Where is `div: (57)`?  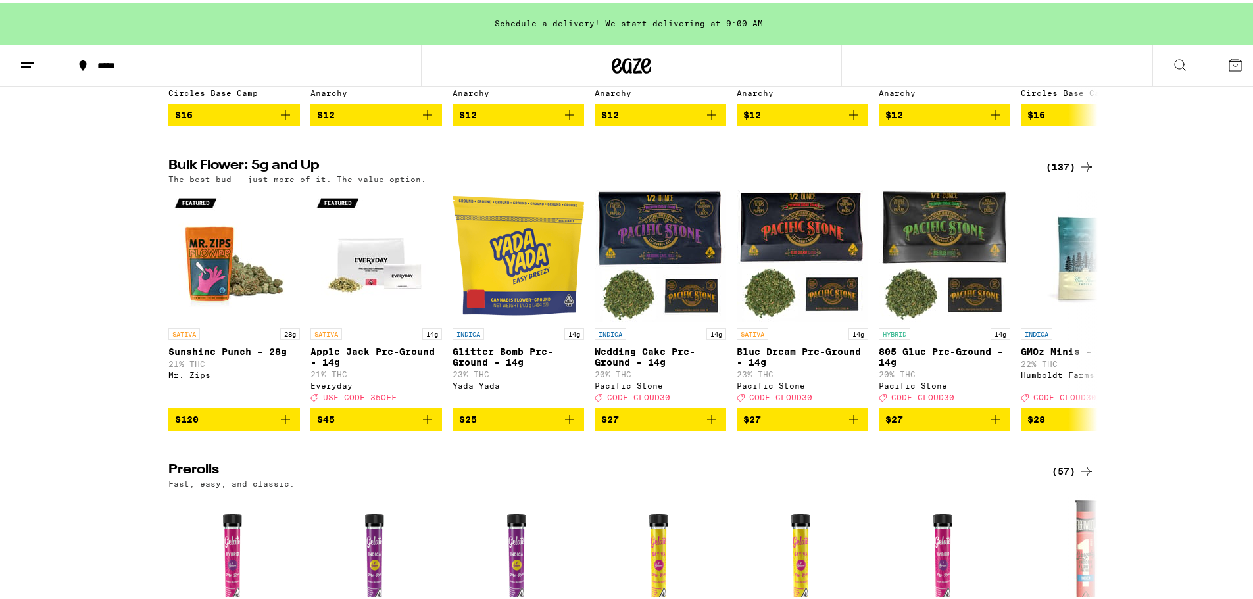 div: (57) is located at coordinates (1073, 469).